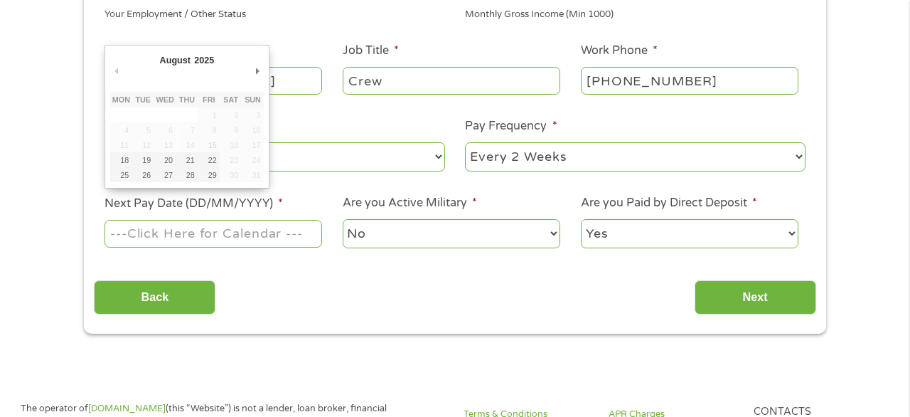 Image resolution: width=910 pixels, height=417 pixels. What do you see at coordinates (143, 174) in the screenshot?
I see `button: 26` at bounding box center [143, 174].